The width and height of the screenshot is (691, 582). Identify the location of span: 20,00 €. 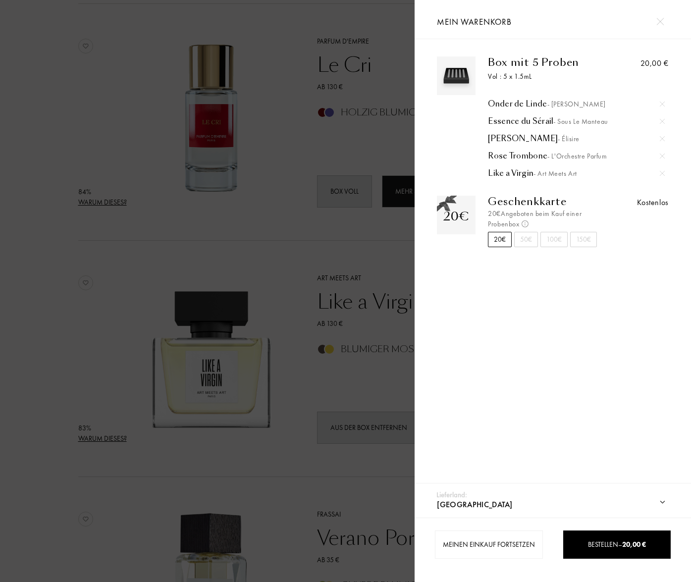
(634, 544).